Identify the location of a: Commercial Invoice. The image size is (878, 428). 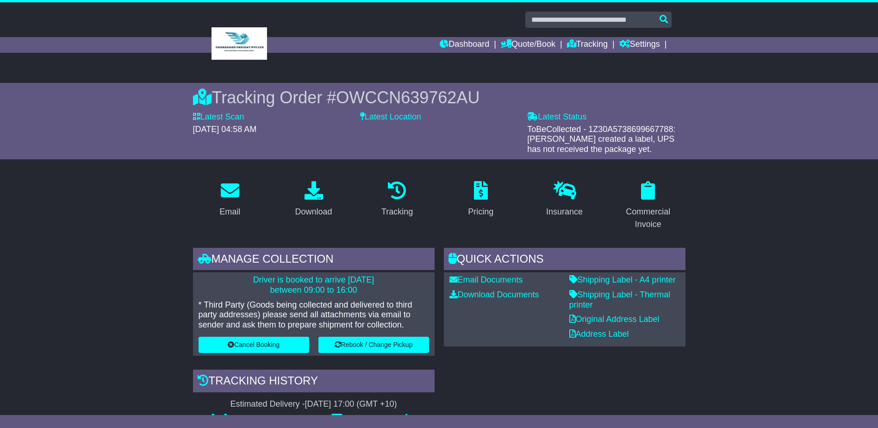
(648, 206).